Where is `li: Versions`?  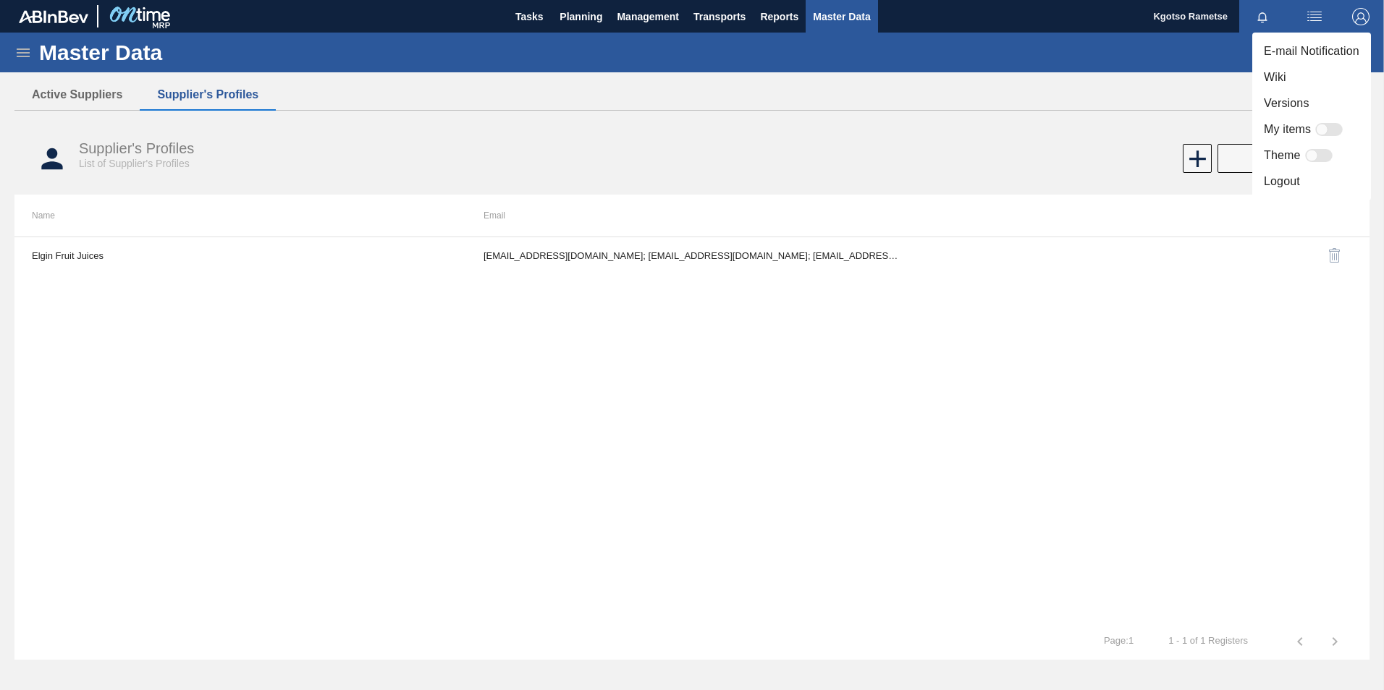 li: Versions is located at coordinates (1311, 103).